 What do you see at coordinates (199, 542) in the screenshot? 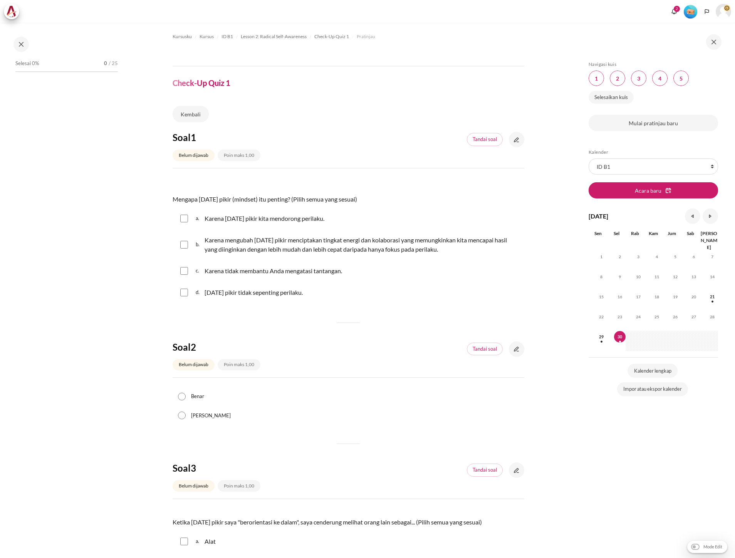
I see `span: a.` at bounding box center [199, 542].